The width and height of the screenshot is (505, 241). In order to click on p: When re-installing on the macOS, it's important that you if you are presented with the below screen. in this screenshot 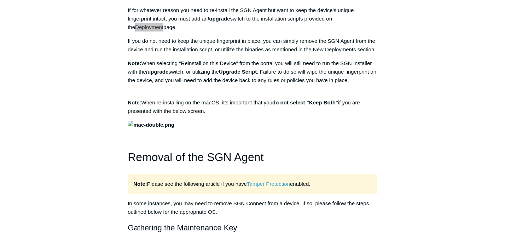, I will do `click(252, 107)`.